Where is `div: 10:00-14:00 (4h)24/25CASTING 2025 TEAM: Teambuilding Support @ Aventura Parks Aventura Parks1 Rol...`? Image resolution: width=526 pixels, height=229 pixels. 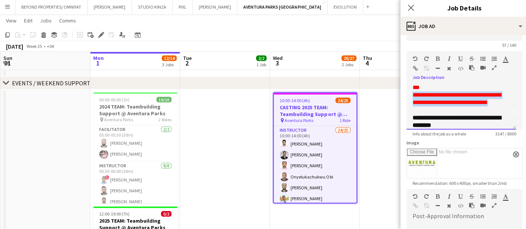
div: 10:00-14:00 (4h)24/25CASTING 2025 TEAM: Teambuilding Support @ Aventura Parks Aventura Parks1 Rol... is located at coordinates (314, 148).